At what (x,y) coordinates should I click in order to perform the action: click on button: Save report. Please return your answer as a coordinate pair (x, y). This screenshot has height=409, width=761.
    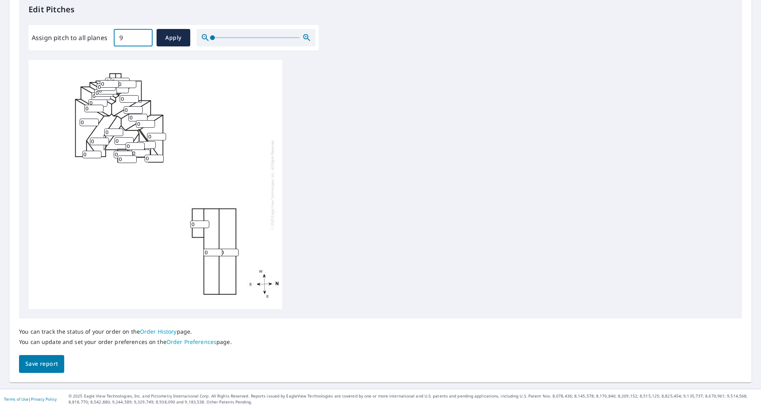
    Looking at the image, I should click on (42, 364).